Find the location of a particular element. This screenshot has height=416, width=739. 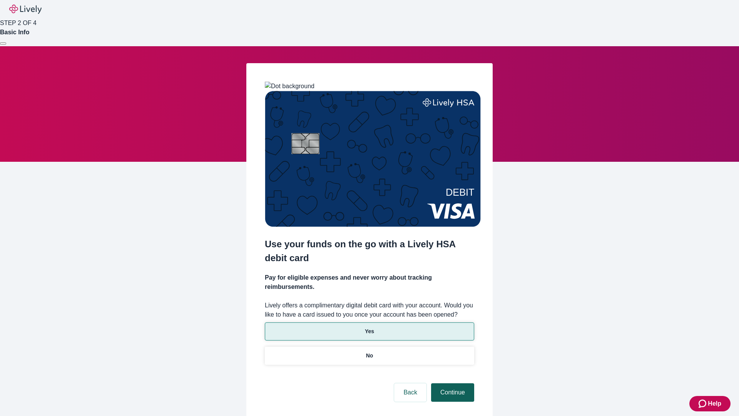

button: Zendesk support iconHelp is located at coordinates (710, 404).